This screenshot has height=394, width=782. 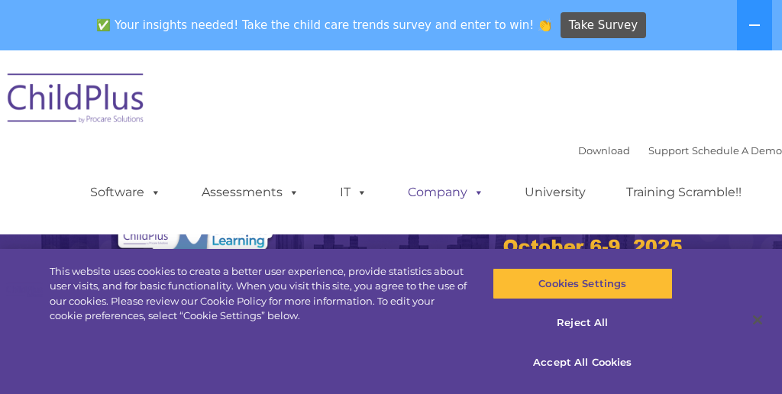 What do you see at coordinates (604, 151) in the screenshot?
I see `a: Download` at bounding box center [604, 151].